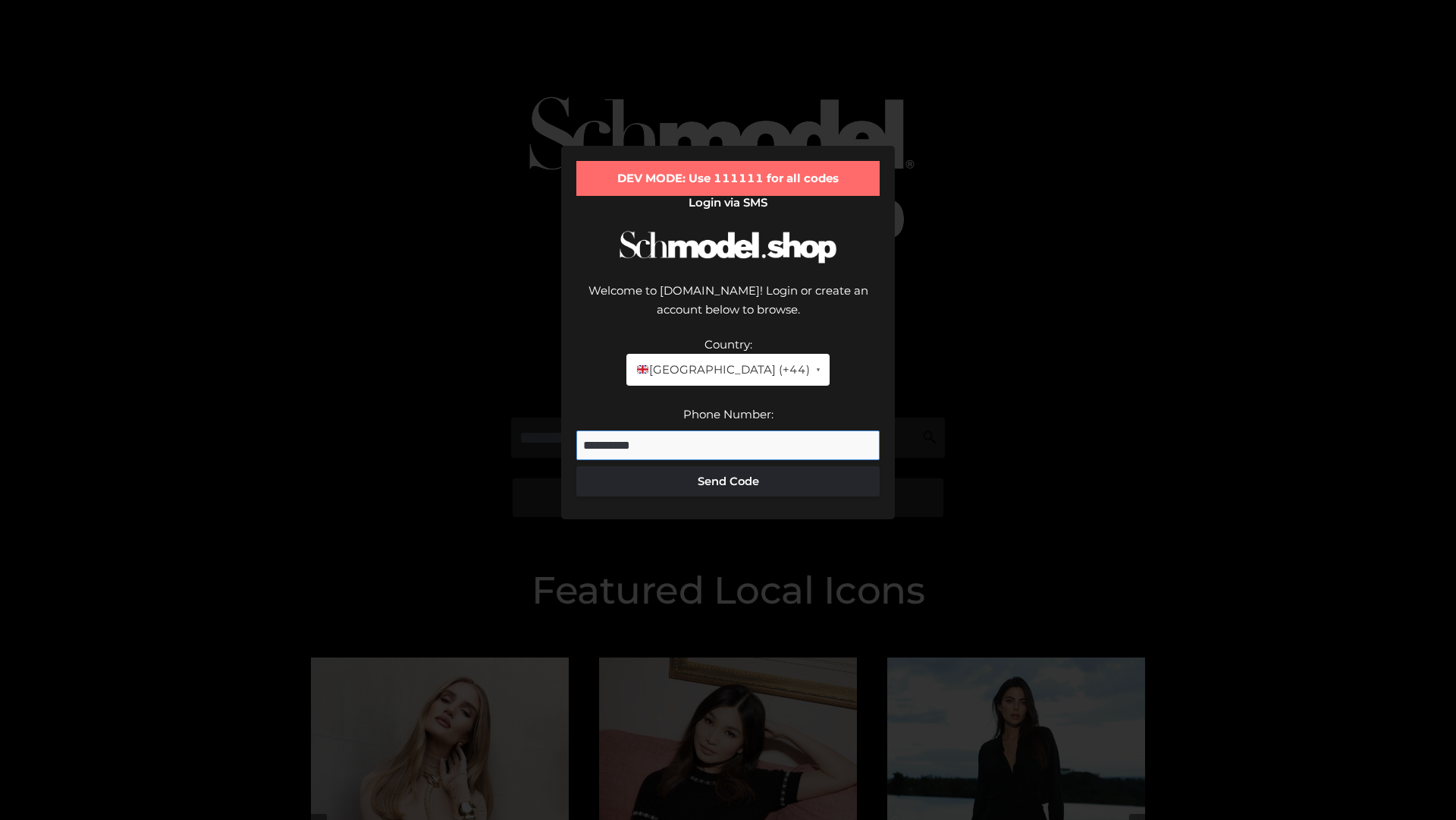 The height and width of the screenshot is (820, 1456). What do you see at coordinates (728, 178) in the screenshot?
I see `div: DEV MODE: Use 111111 for all codes` at bounding box center [728, 178].